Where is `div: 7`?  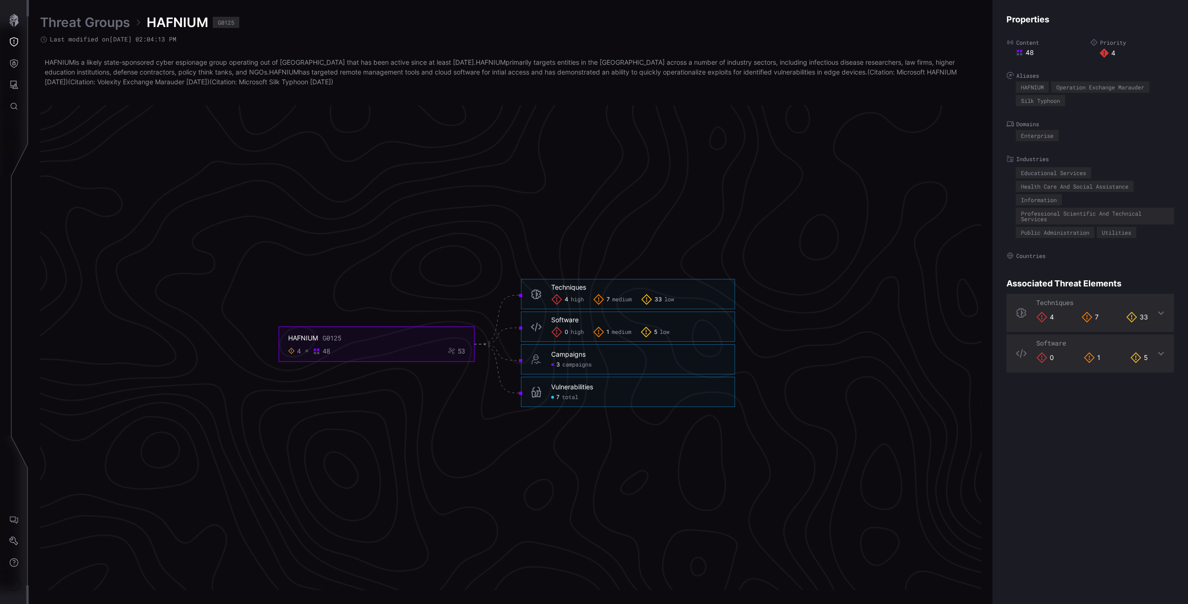
div: 7 is located at coordinates (1089, 317).